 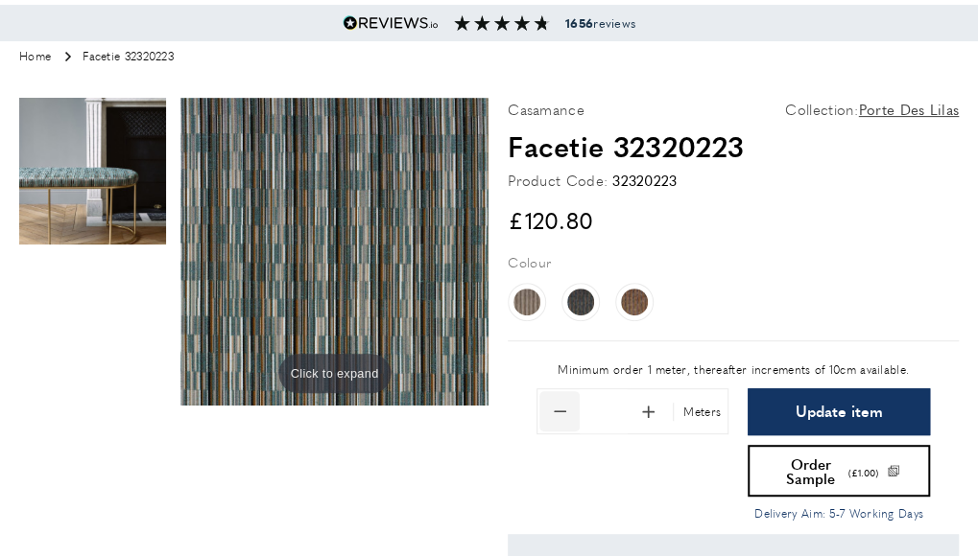 What do you see at coordinates (908, 109) in the screenshot?
I see `a: Porte Des Lilas` at bounding box center [908, 109].